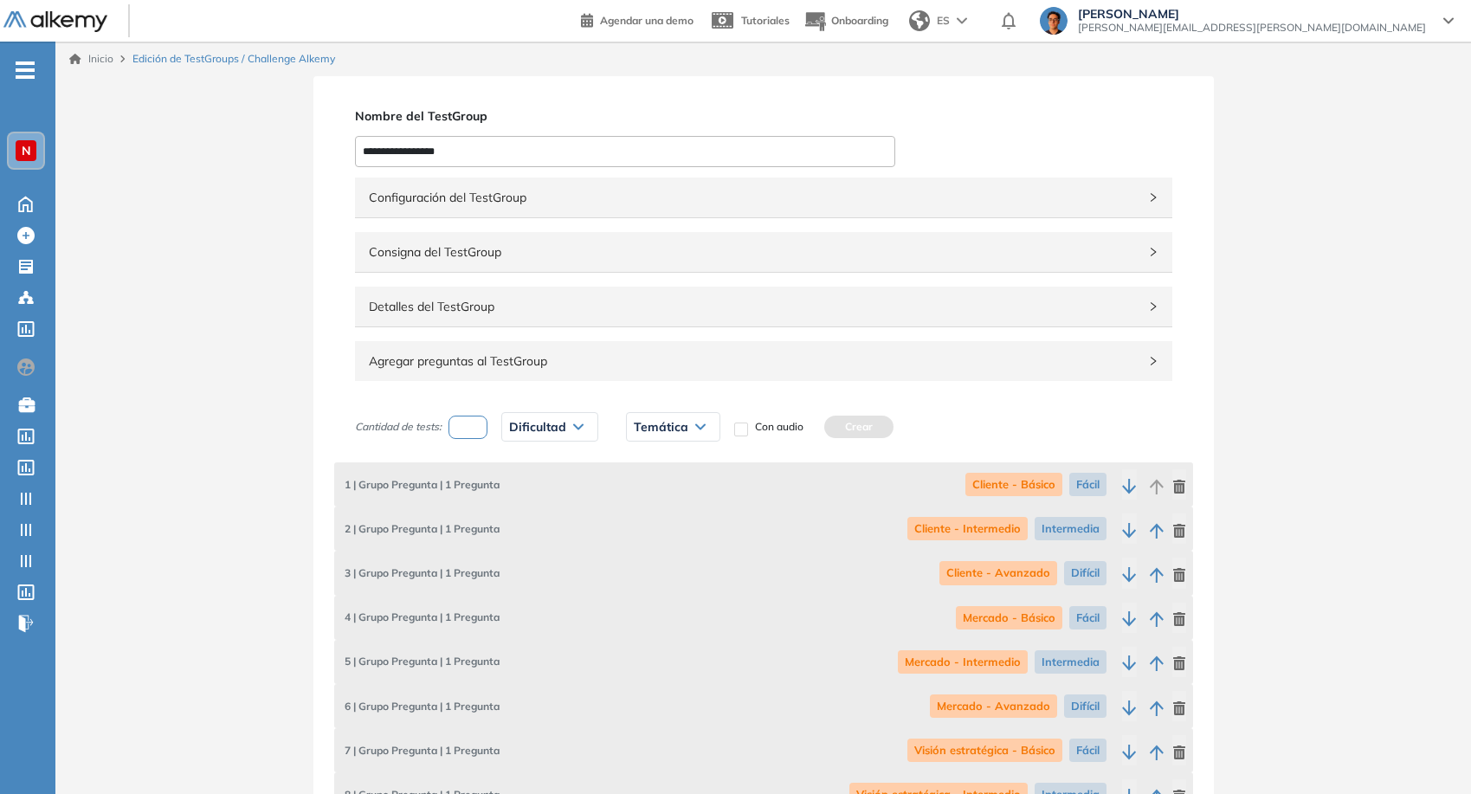 The height and width of the screenshot is (794, 1471). I want to click on div: Configuración del TestGroup, so click(764, 197).